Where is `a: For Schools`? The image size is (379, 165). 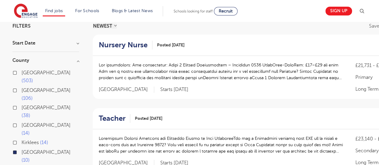 a: For Schools is located at coordinates (87, 11).